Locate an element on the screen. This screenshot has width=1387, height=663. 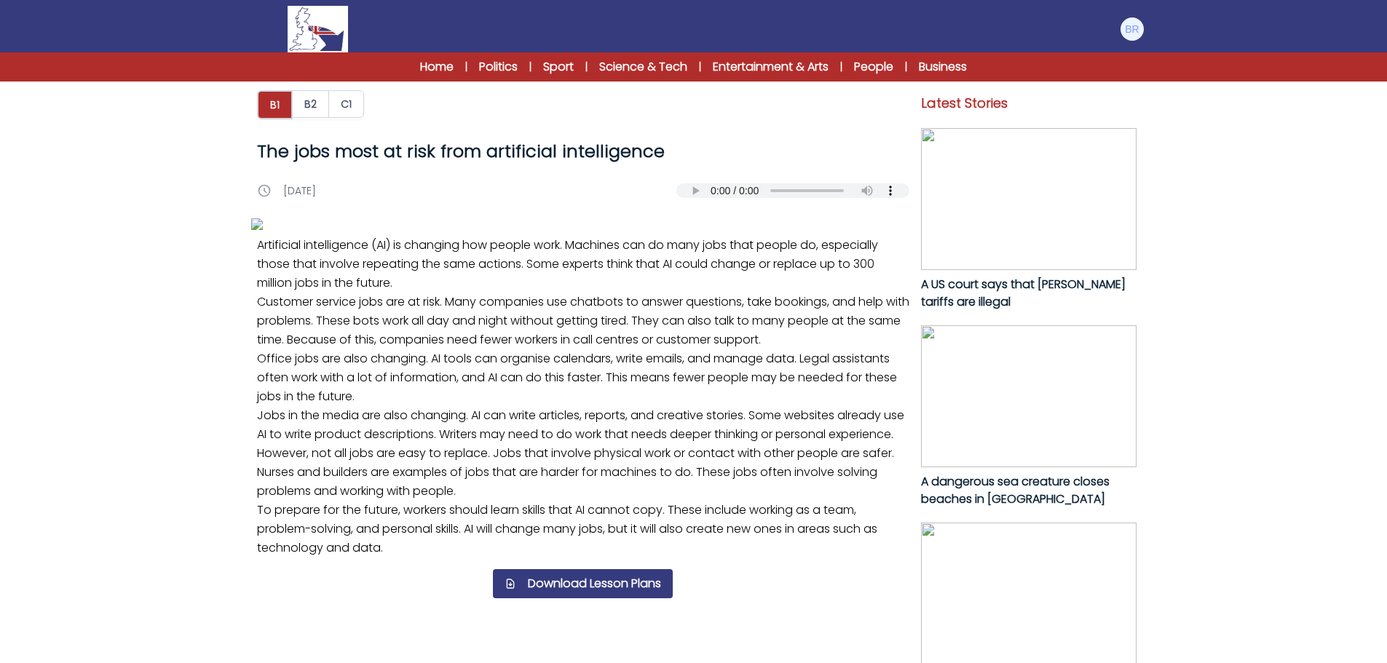
p: Latest Stories is located at coordinates (1029, 103).